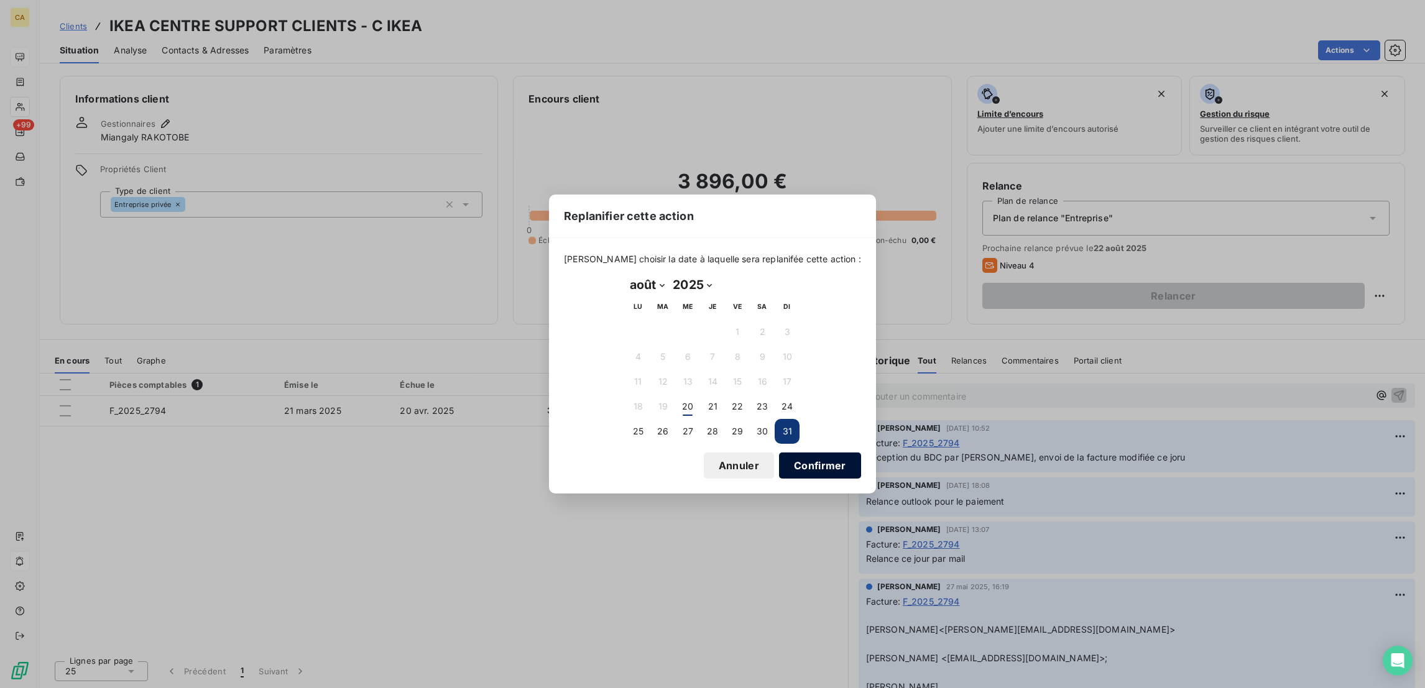 The height and width of the screenshot is (688, 1425). I want to click on th: lundi, so click(638, 307).